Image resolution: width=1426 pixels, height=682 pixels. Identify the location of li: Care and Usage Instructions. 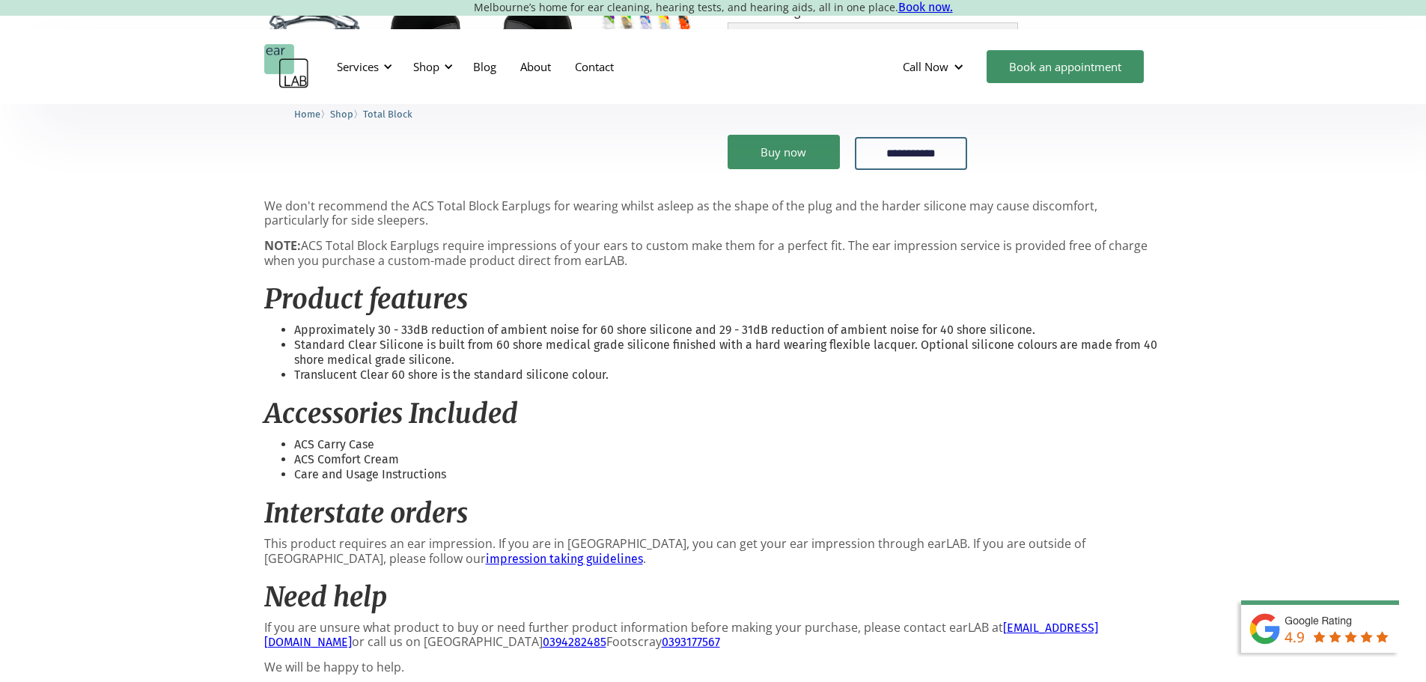
(729, 475).